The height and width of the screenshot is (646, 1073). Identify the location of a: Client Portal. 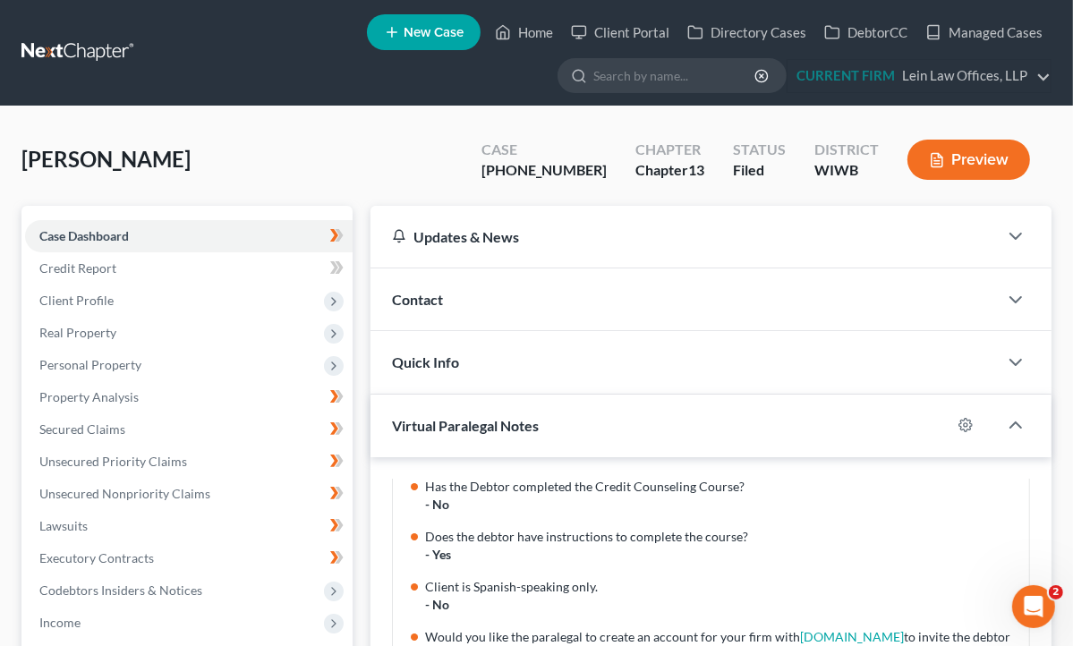
(620, 32).